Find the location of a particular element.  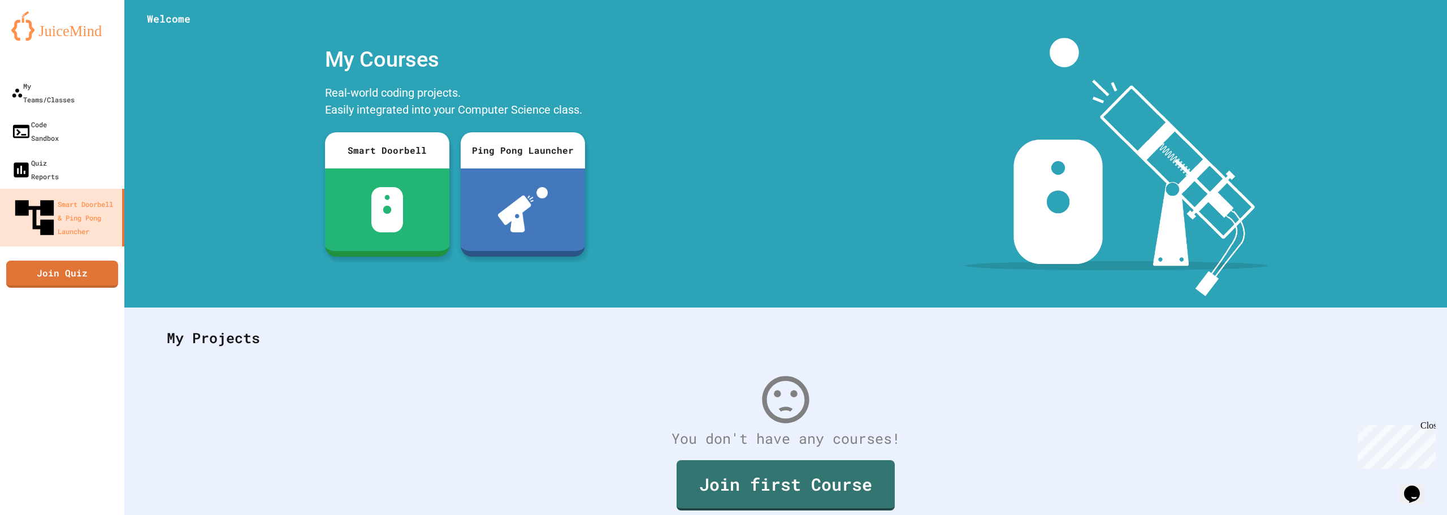

div: Ping Pong Launcher is located at coordinates (523, 150).